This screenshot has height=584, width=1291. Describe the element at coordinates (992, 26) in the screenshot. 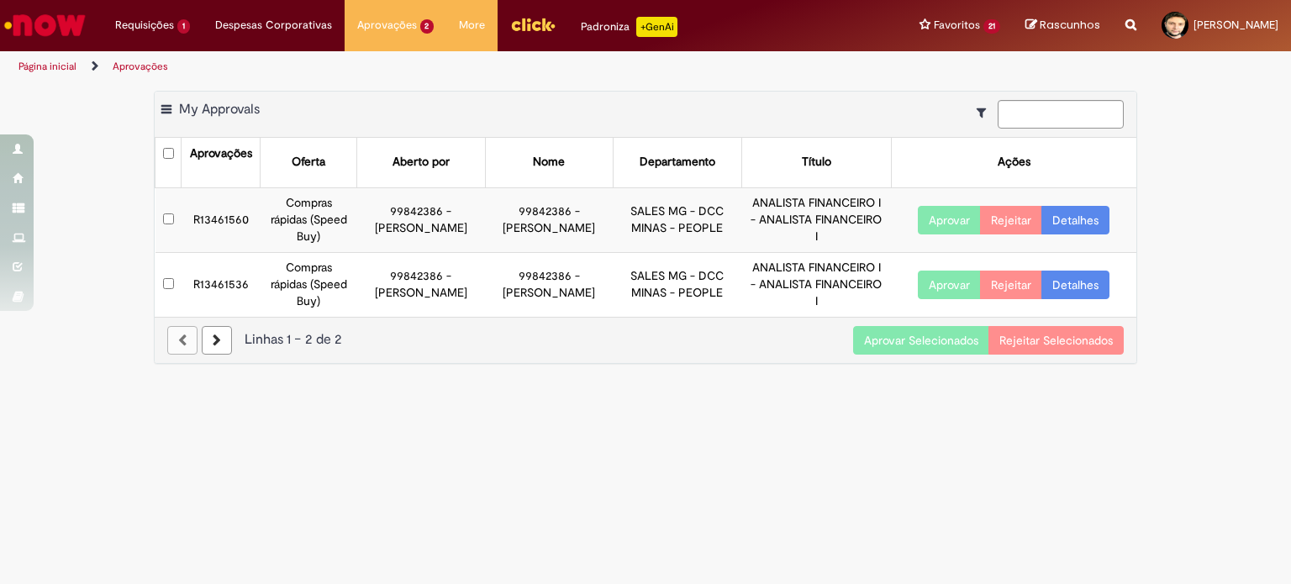

I see `span: 21` at that location.